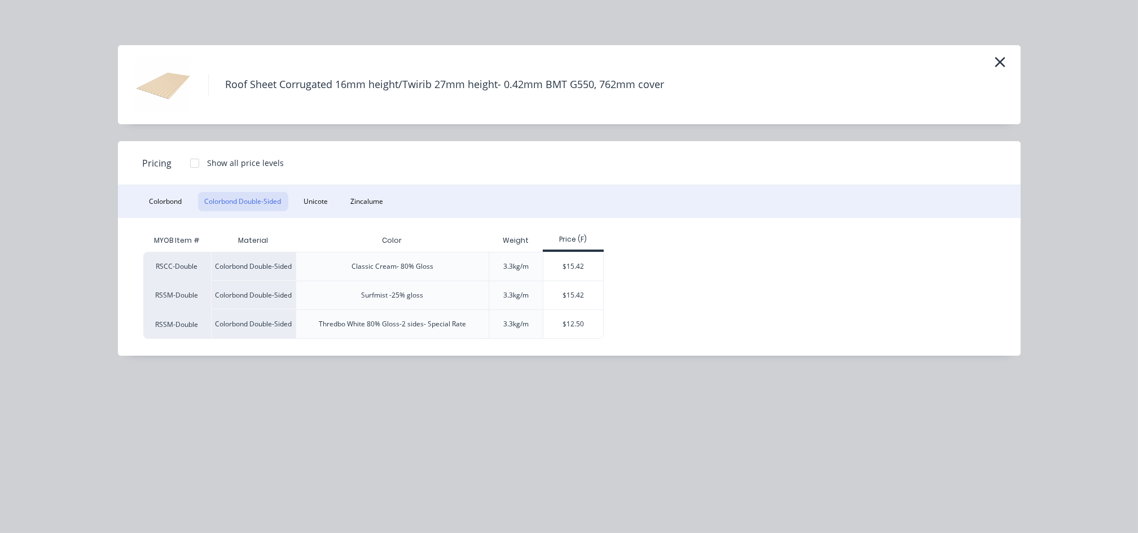 The image size is (1138, 533). I want to click on div: RSCC-Double, so click(177, 266).